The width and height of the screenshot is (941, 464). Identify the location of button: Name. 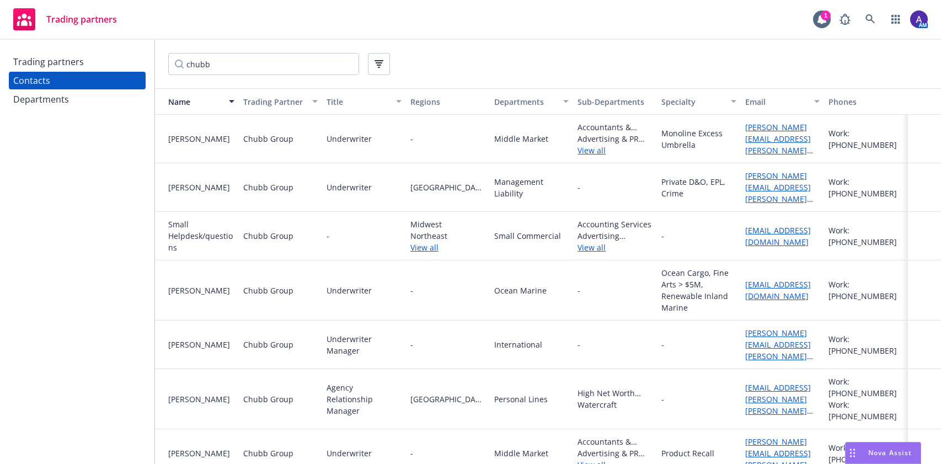
(197, 102).